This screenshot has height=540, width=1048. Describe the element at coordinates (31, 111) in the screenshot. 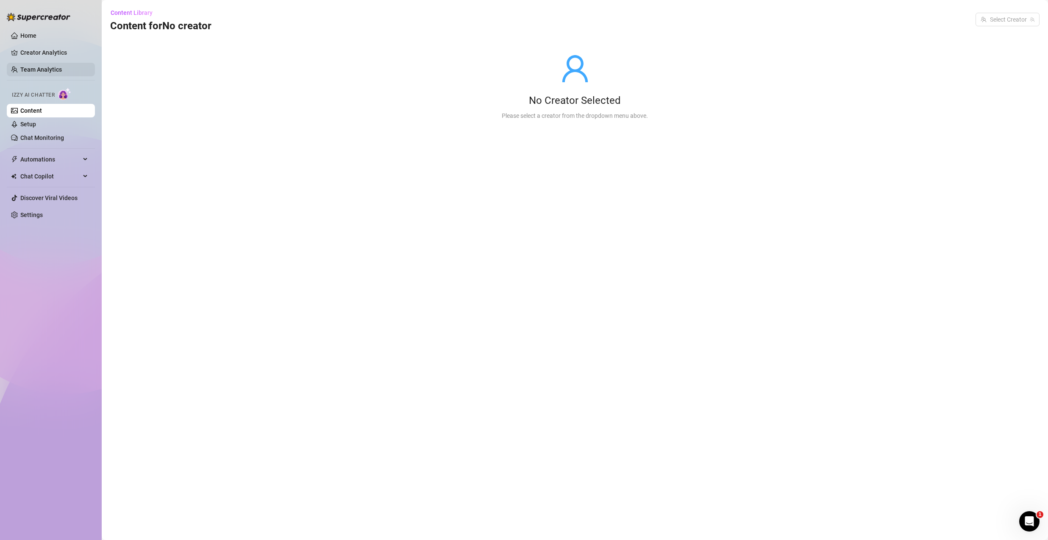

I see `a: Content` at that location.